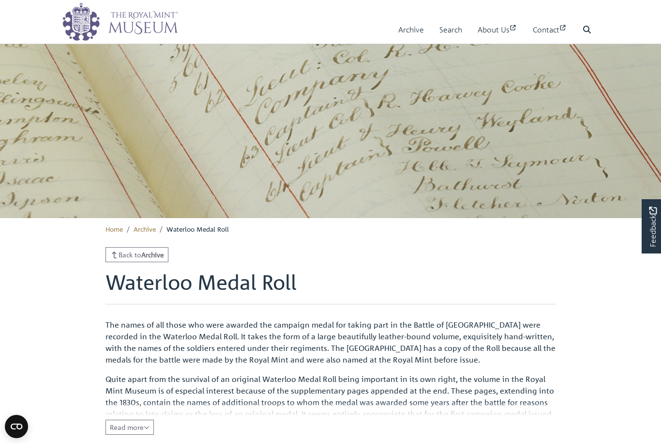 The height and width of the screenshot is (443, 661). What do you see at coordinates (16, 426) in the screenshot?
I see `button: Open CMP widget` at bounding box center [16, 426].